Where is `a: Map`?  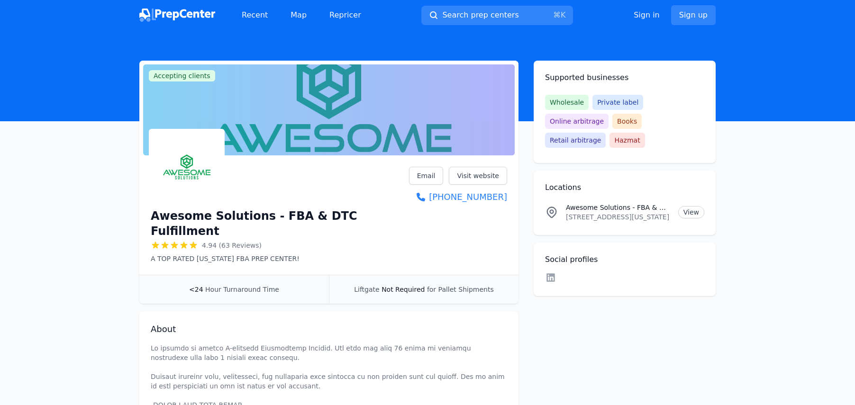
a: Map is located at coordinates (299, 15).